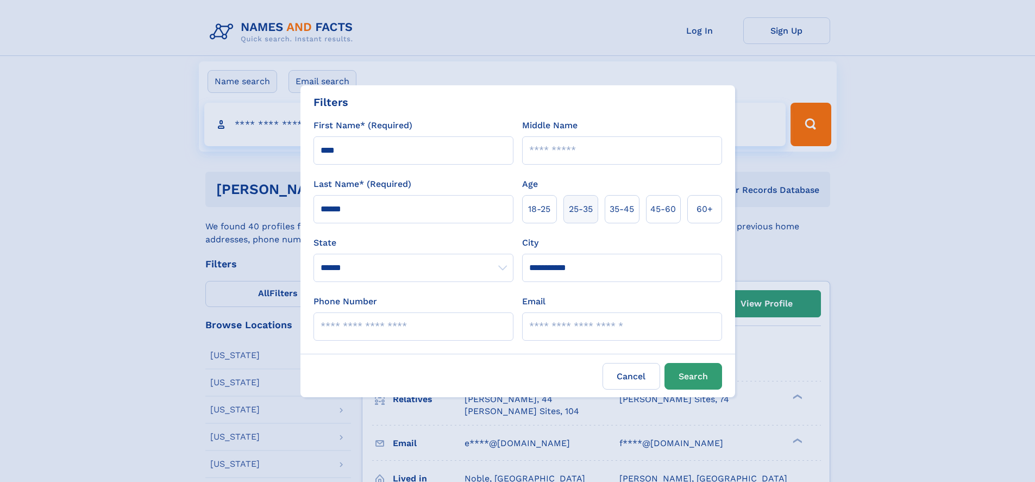 This screenshot has width=1035, height=482. Describe the element at coordinates (631, 376) in the screenshot. I see `label: Cancel` at that location.